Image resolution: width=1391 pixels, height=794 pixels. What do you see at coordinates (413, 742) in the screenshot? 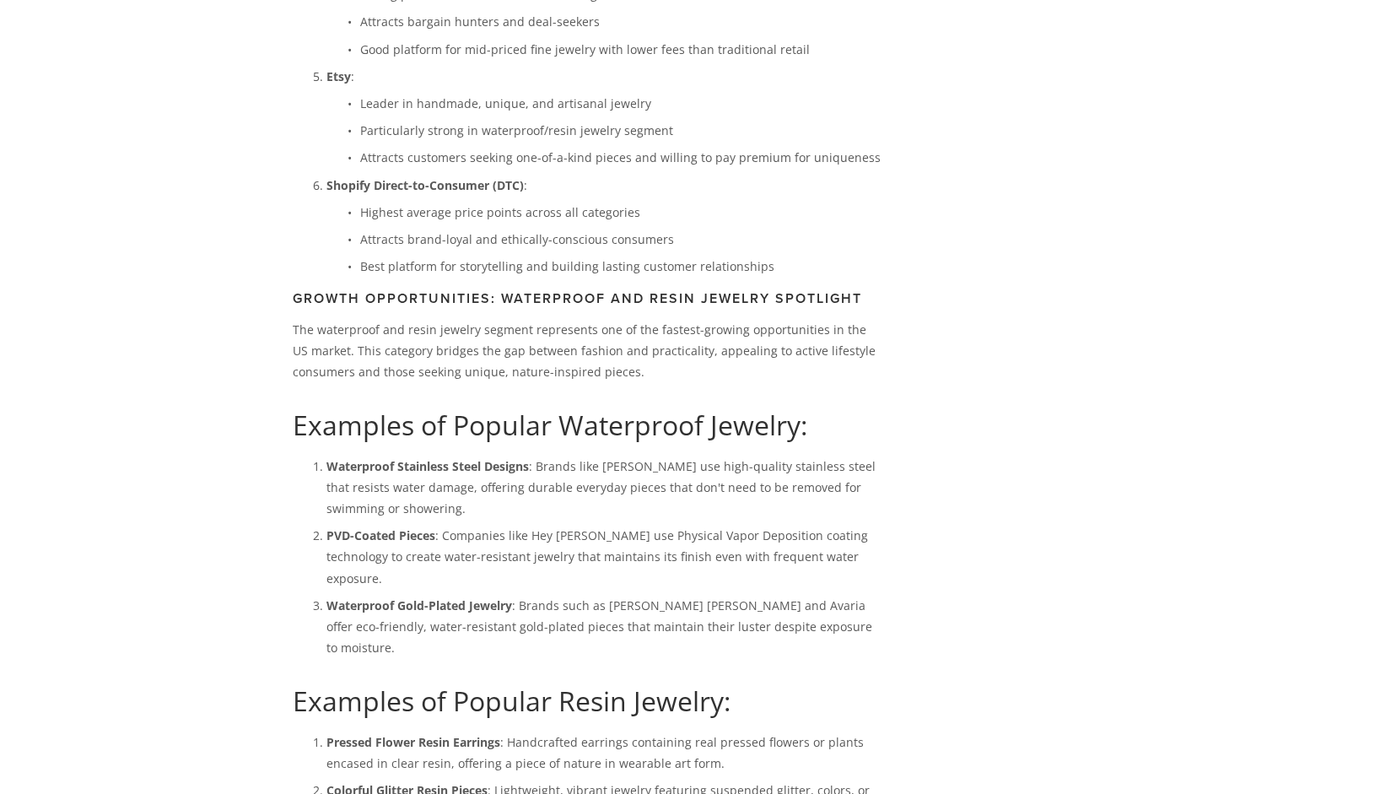
I see `strong: Pressed Flower Resin Earrings` at bounding box center [413, 742].